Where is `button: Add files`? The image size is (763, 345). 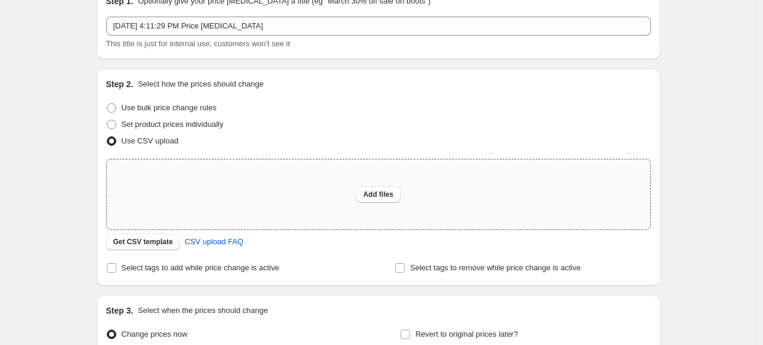 button: Add files is located at coordinates (378, 195).